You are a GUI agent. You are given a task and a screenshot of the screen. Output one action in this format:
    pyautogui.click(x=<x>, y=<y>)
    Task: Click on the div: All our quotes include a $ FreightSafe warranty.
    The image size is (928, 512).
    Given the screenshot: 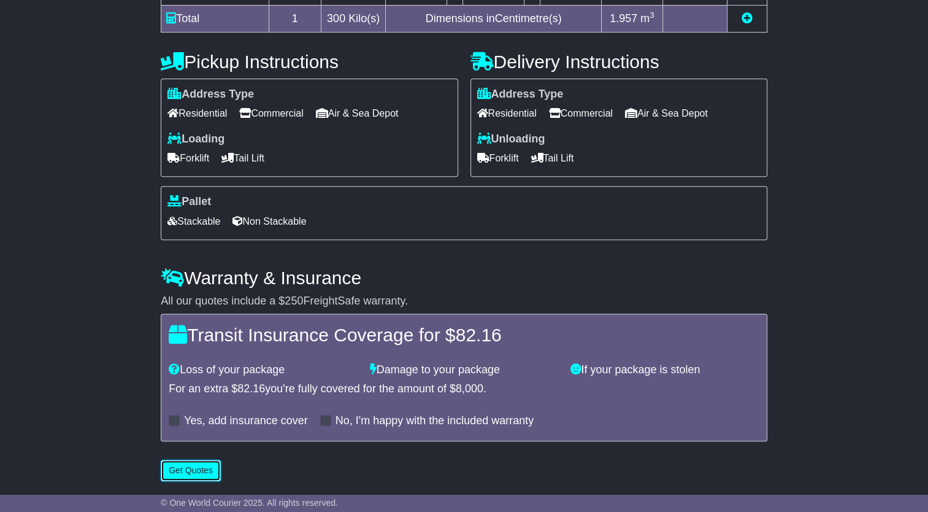 What is the action you would take?
    pyautogui.click(x=464, y=301)
    